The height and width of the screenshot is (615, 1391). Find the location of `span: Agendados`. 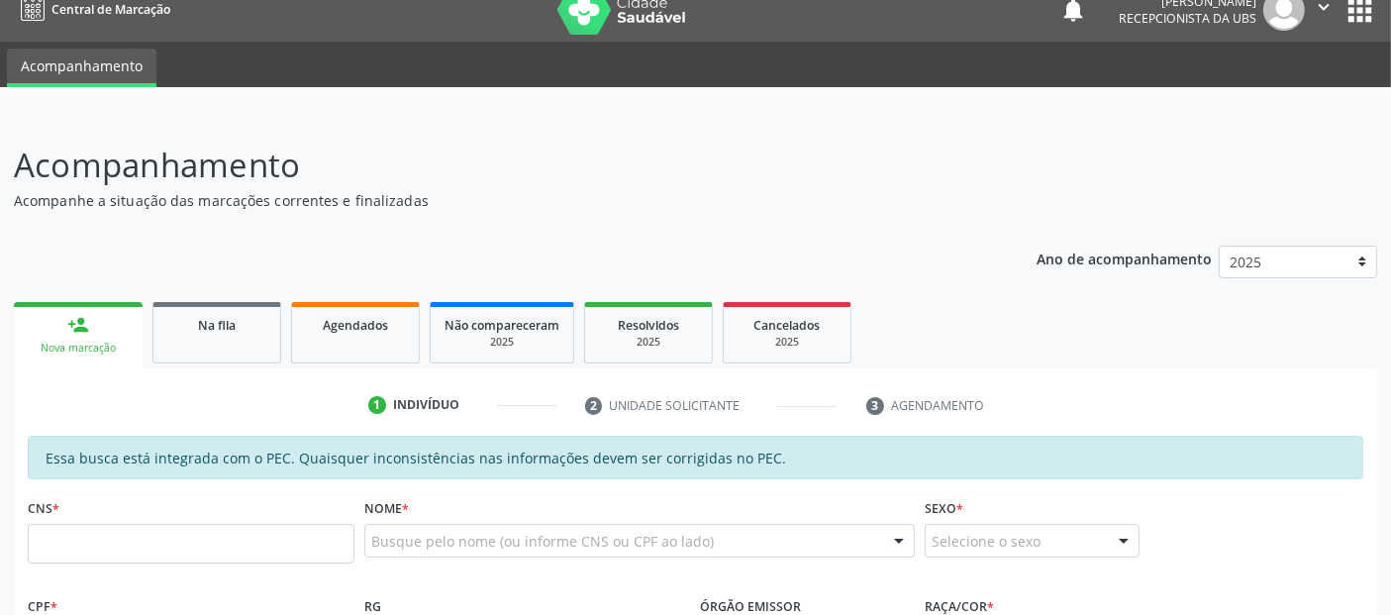

span: Agendados is located at coordinates (355, 325).